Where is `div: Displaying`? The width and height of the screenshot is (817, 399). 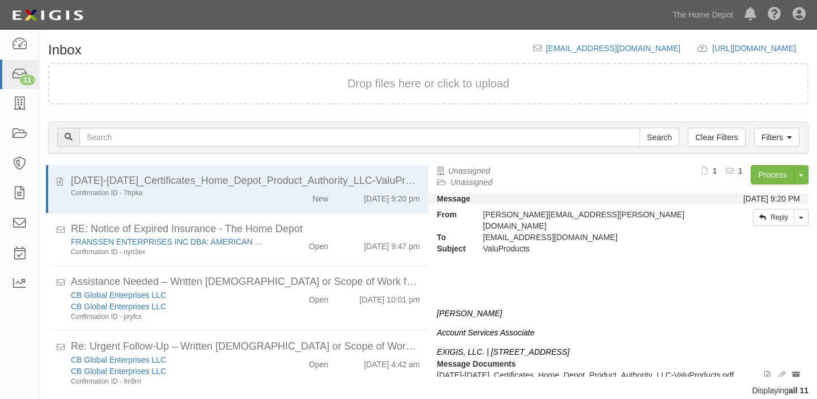 div: Displaying is located at coordinates (428, 390).